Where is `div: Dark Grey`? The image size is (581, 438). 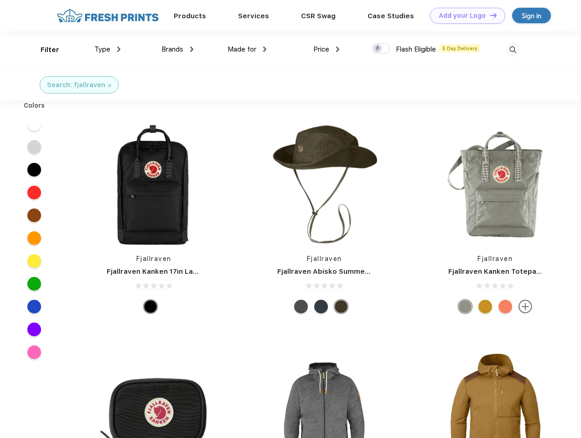
div: Dark Grey is located at coordinates (301, 306).